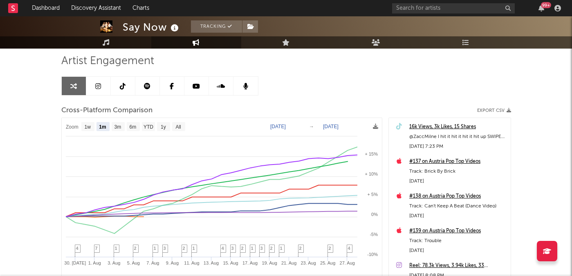 This screenshot has height=276, width=572. I want to click on text: 7. Aug, so click(152, 263).